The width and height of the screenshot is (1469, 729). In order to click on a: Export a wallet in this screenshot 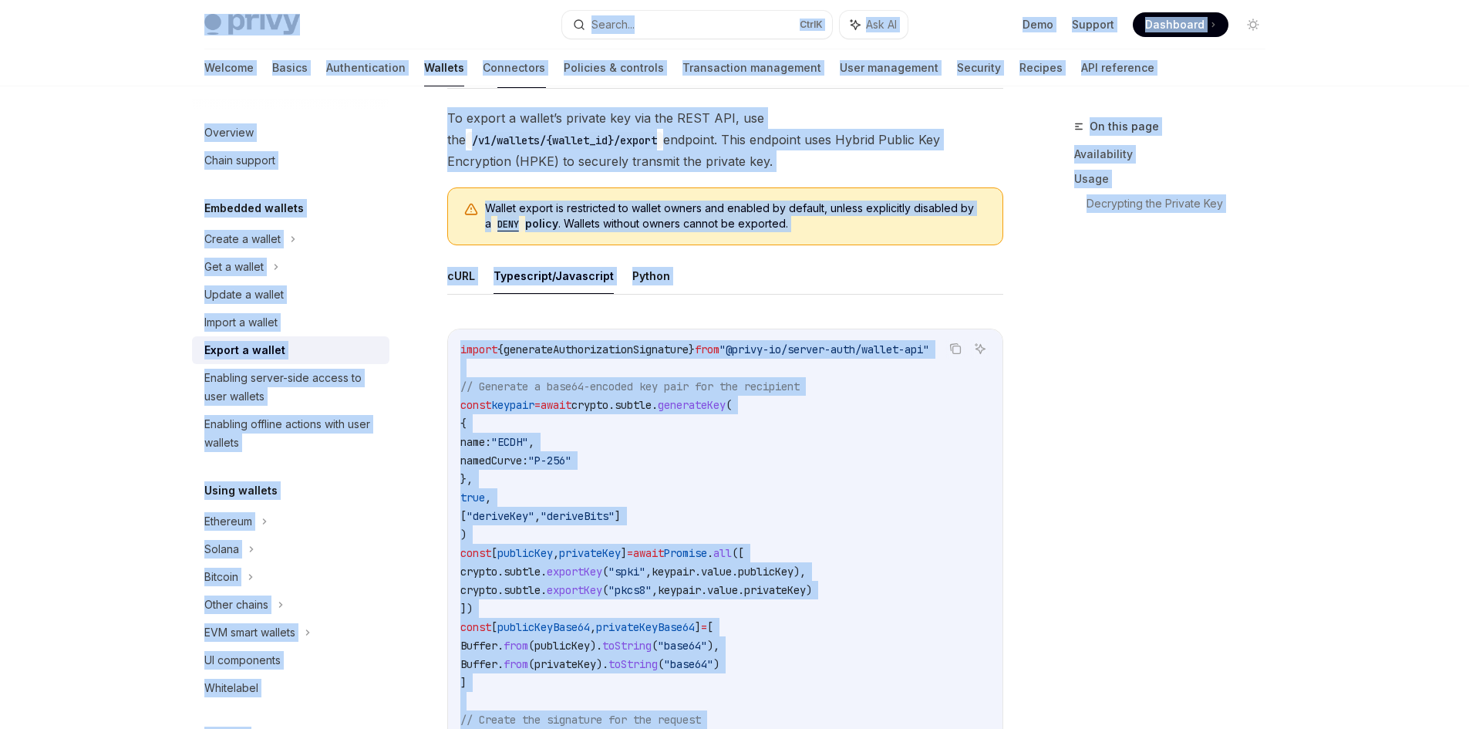, I will do `click(291, 350)`.